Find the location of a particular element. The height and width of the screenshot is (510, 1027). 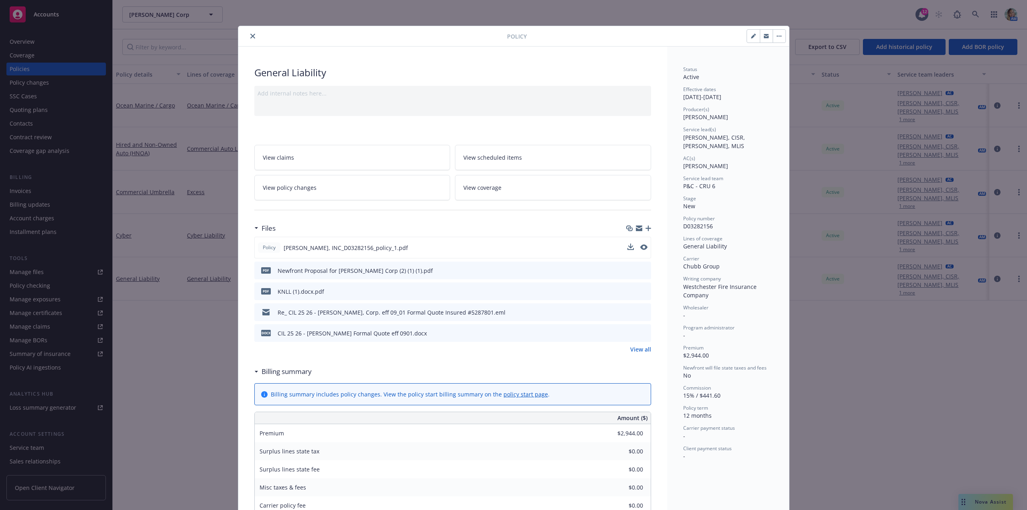

span: docx is located at coordinates (266, 333).